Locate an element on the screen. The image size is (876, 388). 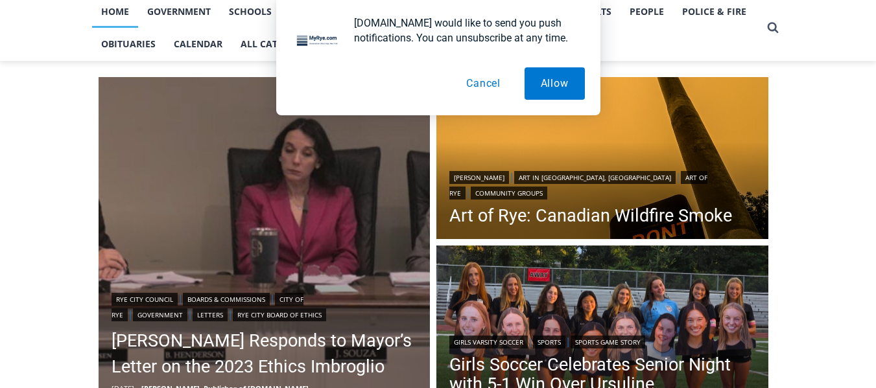
a: Rye City Board of Ethics is located at coordinates (279, 315).